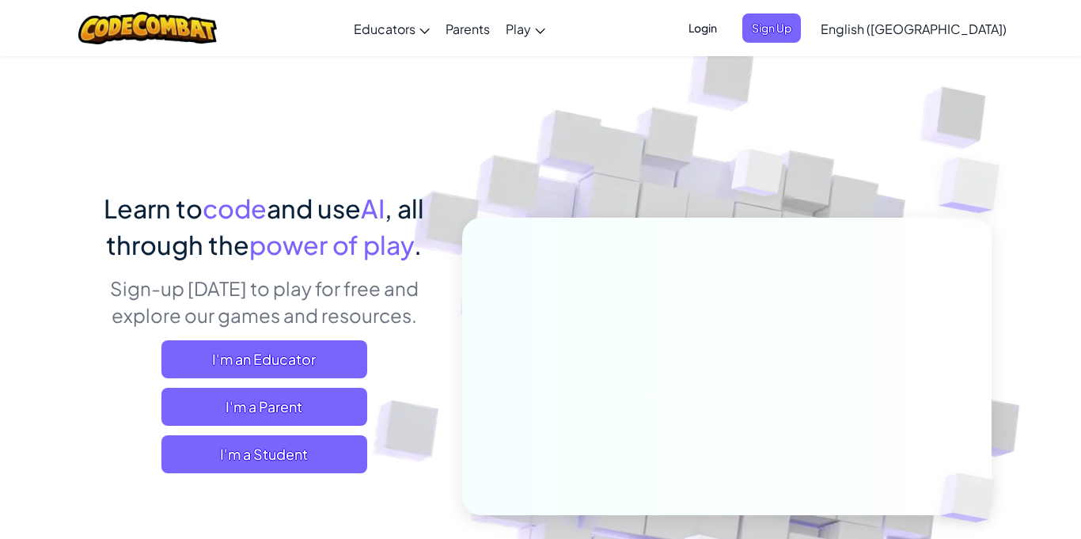  I want to click on a: Play, so click(525, 28).